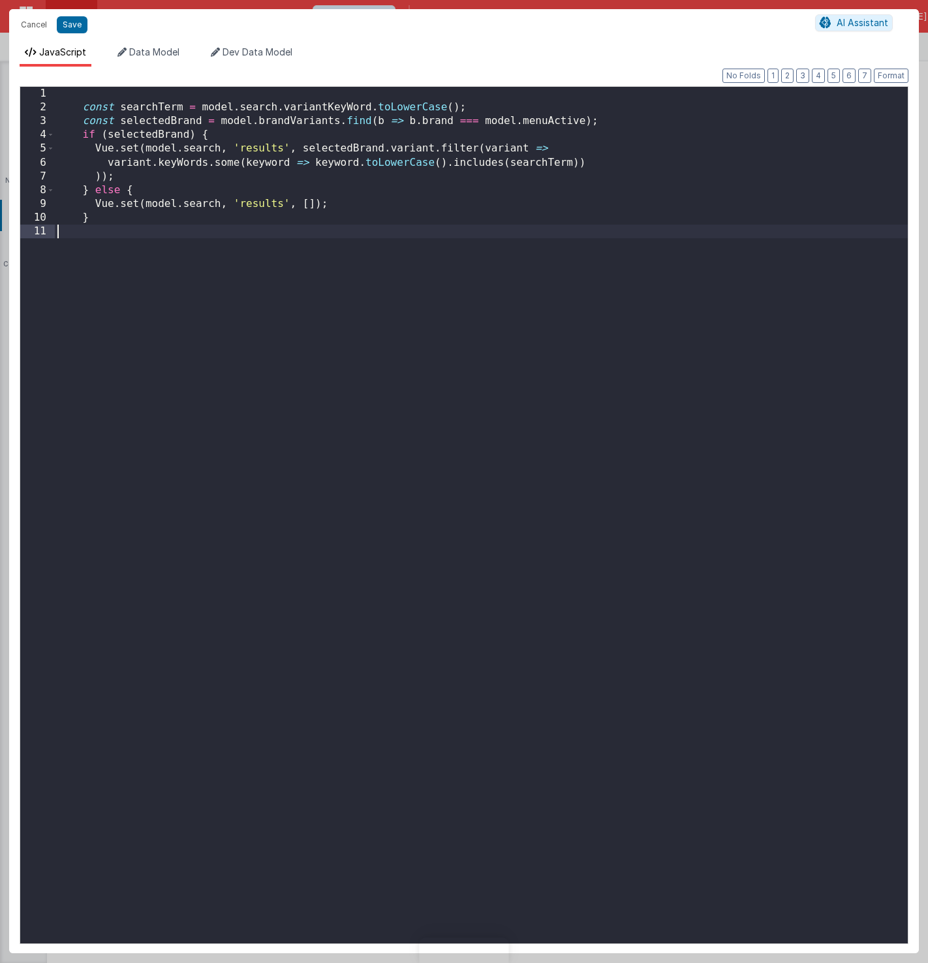 Image resolution: width=928 pixels, height=963 pixels. What do you see at coordinates (803, 76) in the screenshot?
I see `button: 3` at bounding box center [803, 76].